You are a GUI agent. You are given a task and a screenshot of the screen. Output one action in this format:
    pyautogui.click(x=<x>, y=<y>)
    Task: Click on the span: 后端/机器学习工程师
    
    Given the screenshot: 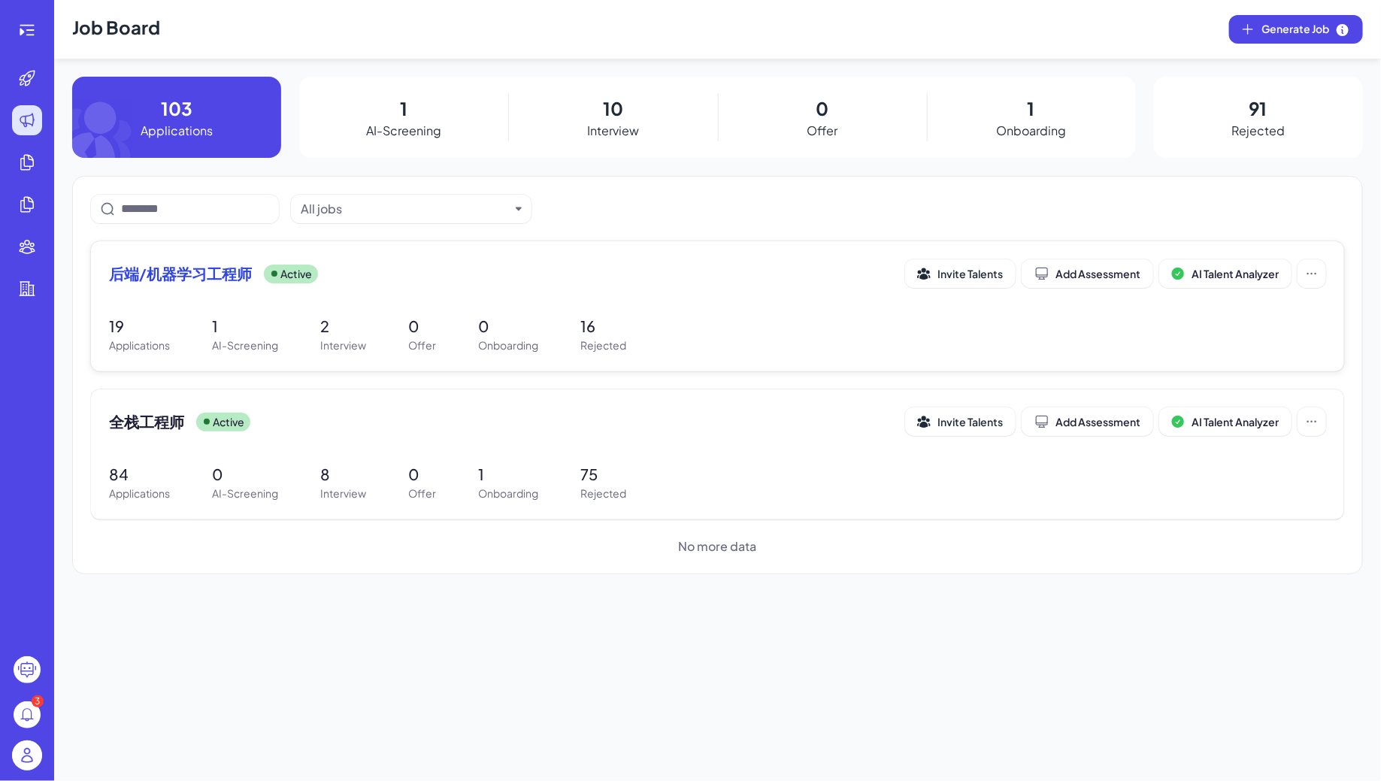 What is the action you would take?
    pyautogui.click(x=180, y=274)
    